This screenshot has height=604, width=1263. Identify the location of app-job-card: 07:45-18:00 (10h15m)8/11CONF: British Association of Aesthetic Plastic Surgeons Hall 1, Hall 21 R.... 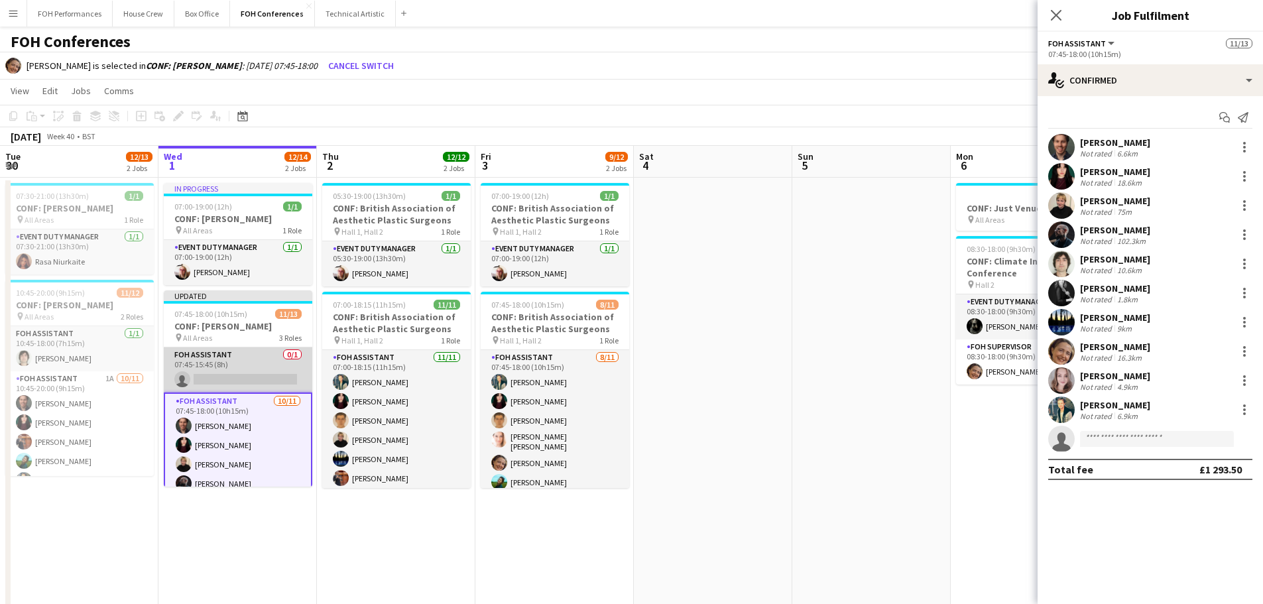
(555, 390).